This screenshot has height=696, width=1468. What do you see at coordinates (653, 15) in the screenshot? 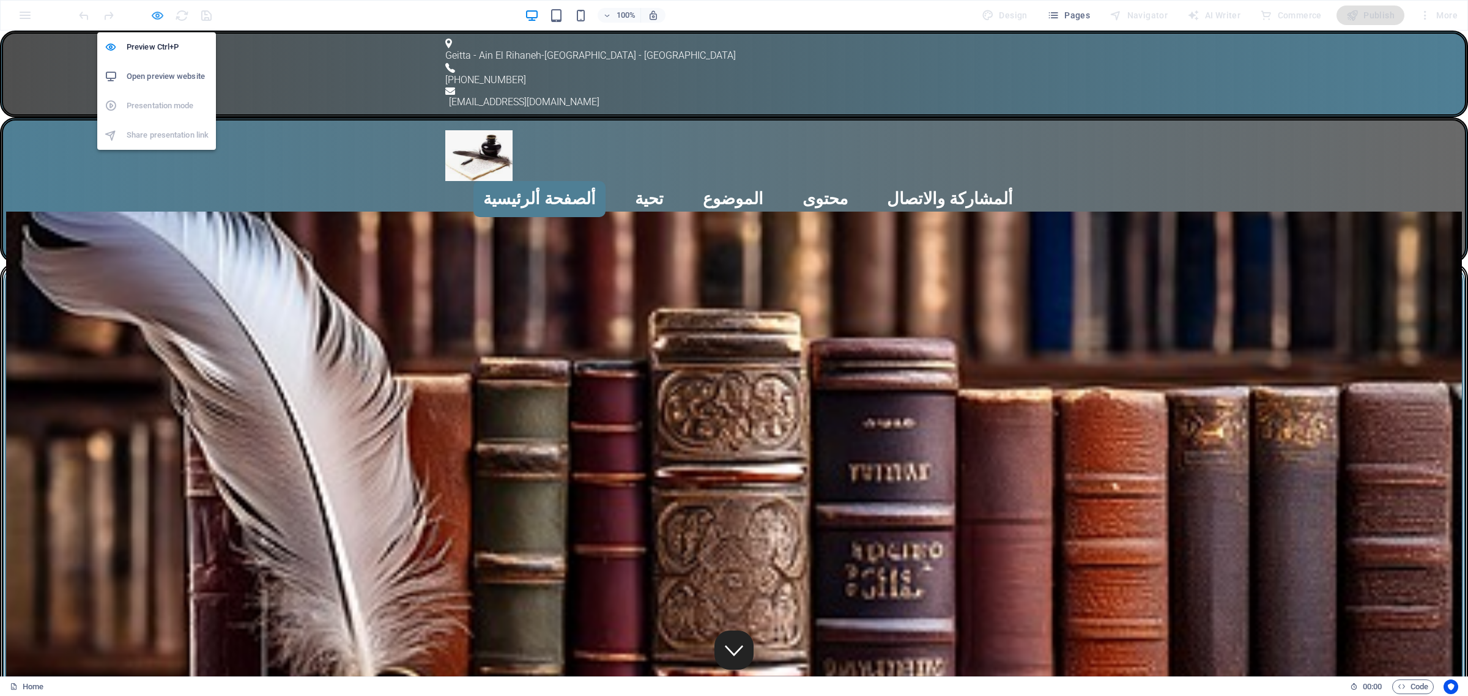
I see `i: On resize automatically adjust zoom level to fit chosen device.` at bounding box center [653, 15].